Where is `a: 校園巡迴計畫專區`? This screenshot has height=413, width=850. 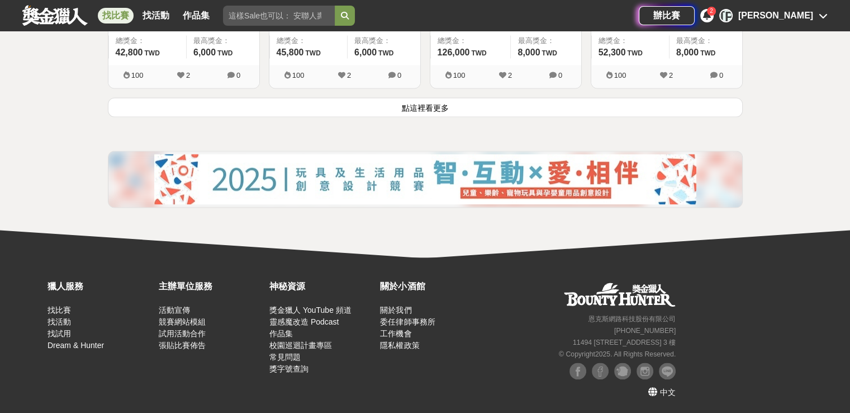
a: 校園巡迴計畫專區 is located at coordinates (301, 345).